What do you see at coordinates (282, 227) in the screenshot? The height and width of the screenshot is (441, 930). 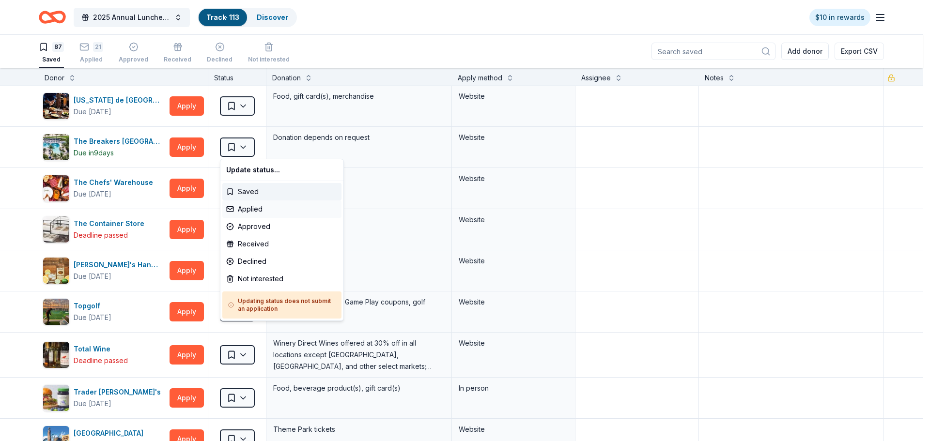 I see `div: Approved` at bounding box center [282, 227].